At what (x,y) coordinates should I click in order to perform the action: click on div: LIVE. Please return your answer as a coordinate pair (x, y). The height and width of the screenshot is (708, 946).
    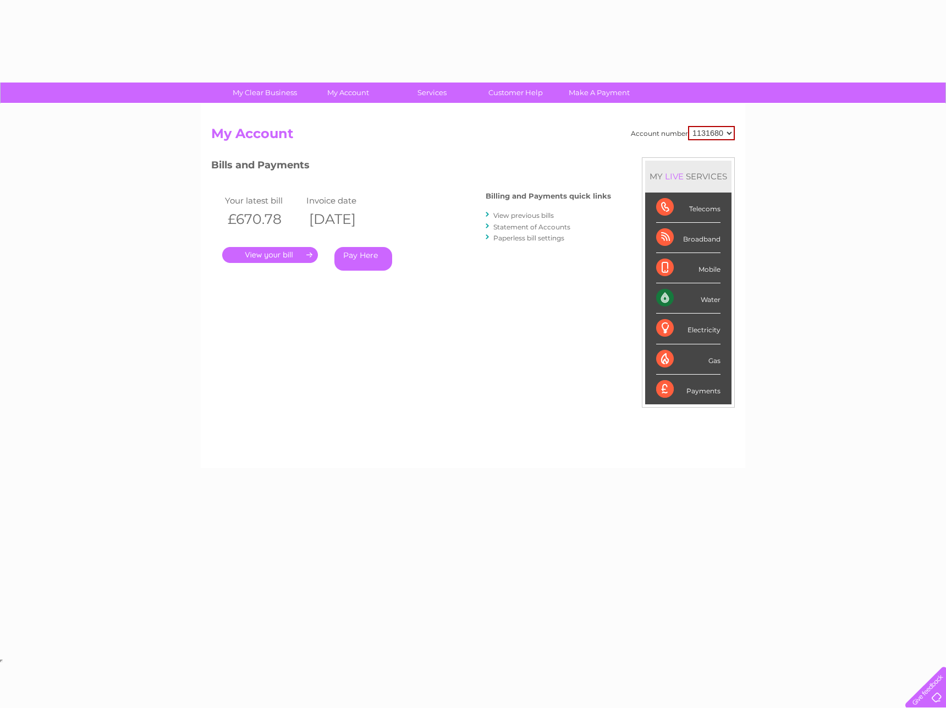
    Looking at the image, I should click on (674, 176).